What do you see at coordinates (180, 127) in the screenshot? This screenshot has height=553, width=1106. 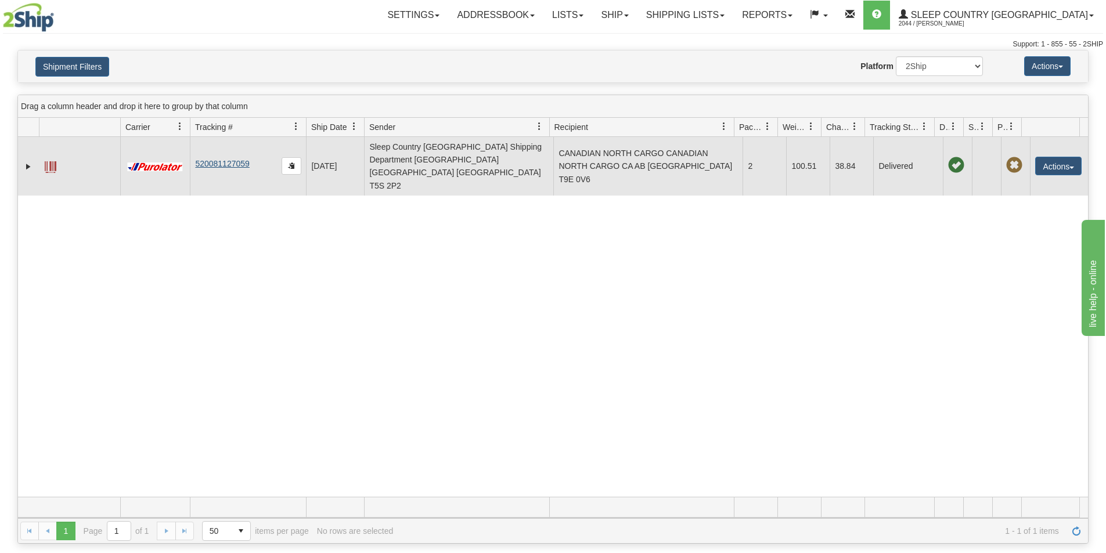 I see `a: Carrier filter column settings` at bounding box center [180, 127].